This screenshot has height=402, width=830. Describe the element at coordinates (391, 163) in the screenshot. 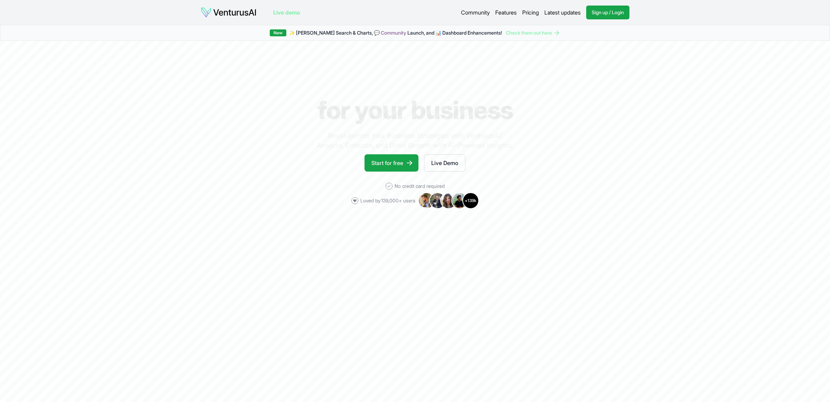

I see `a: Start for free` at that location.